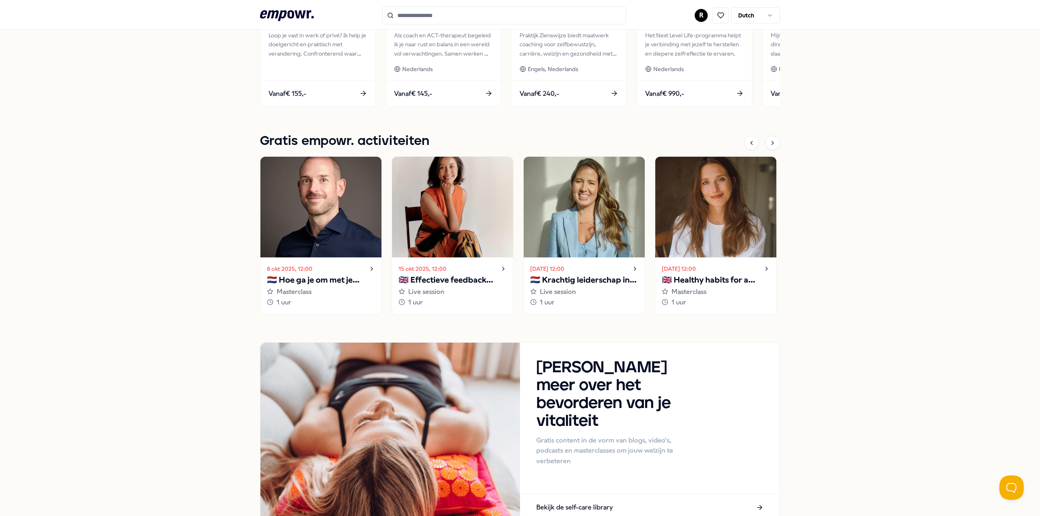  I want to click on time: 15 okt 2025, 12:00, so click(423, 269).